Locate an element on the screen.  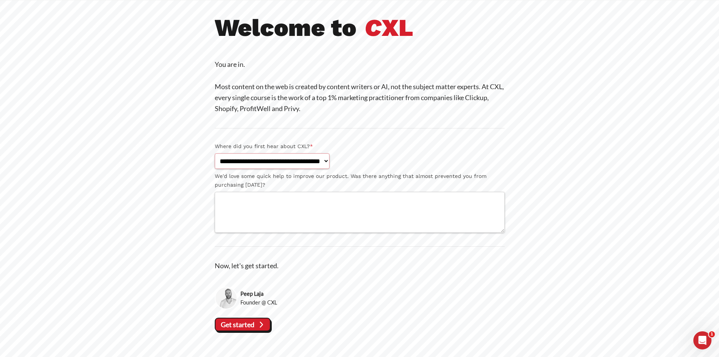
b: Welcome to is located at coordinates (285, 28).